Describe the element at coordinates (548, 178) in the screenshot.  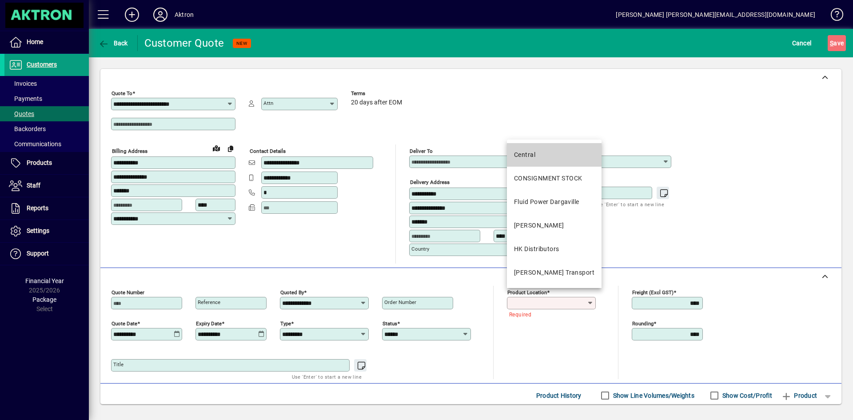
I see `div: CONSIGNMENT STOCK` at that location.